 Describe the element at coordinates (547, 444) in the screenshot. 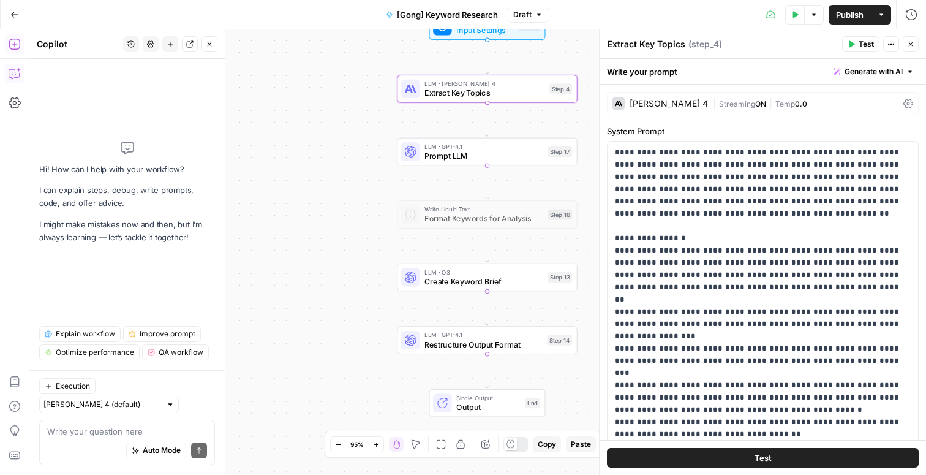

I see `span: Copy` at that location.